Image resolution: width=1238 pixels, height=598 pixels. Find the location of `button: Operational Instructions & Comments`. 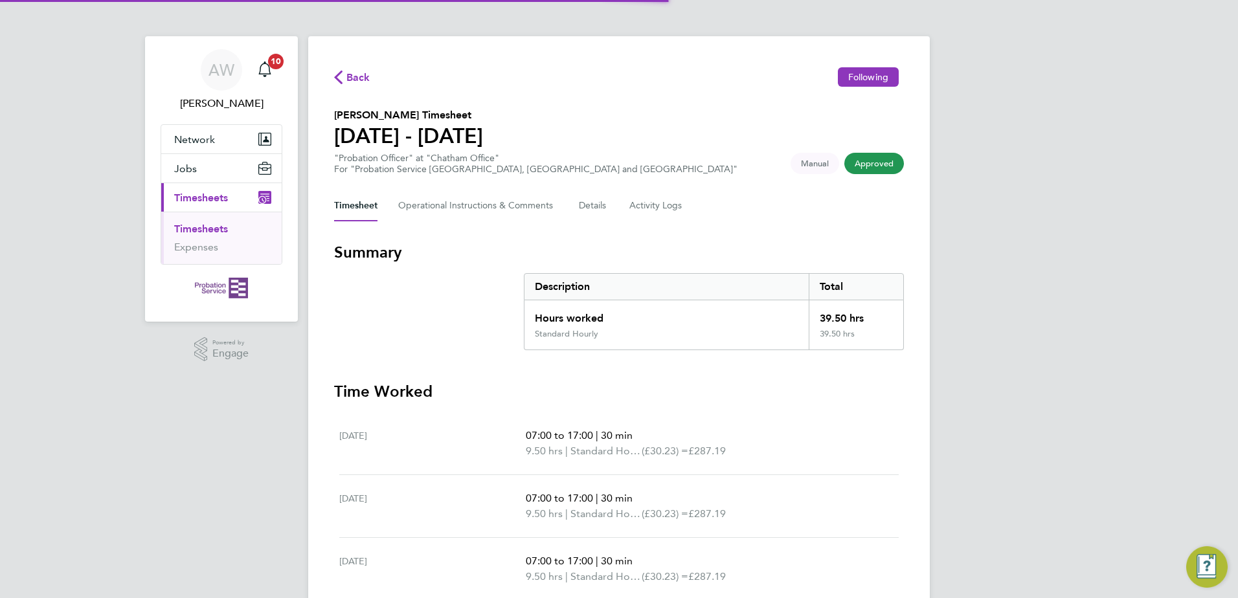

button: Operational Instructions & Comments is located at coordinates (478, 206).